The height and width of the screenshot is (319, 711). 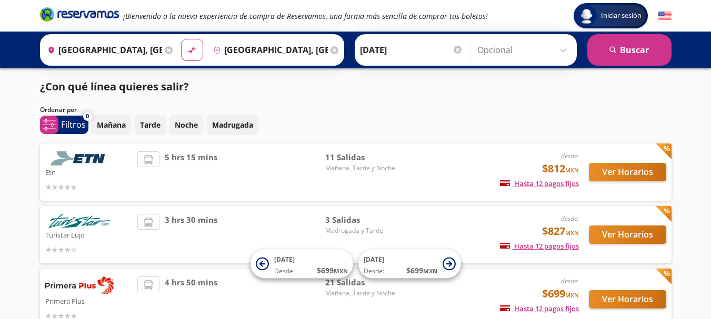 What do you see at coordinates (560, 232) in the screenshot?
I see `span: $827` at bounding box center [560, 232].